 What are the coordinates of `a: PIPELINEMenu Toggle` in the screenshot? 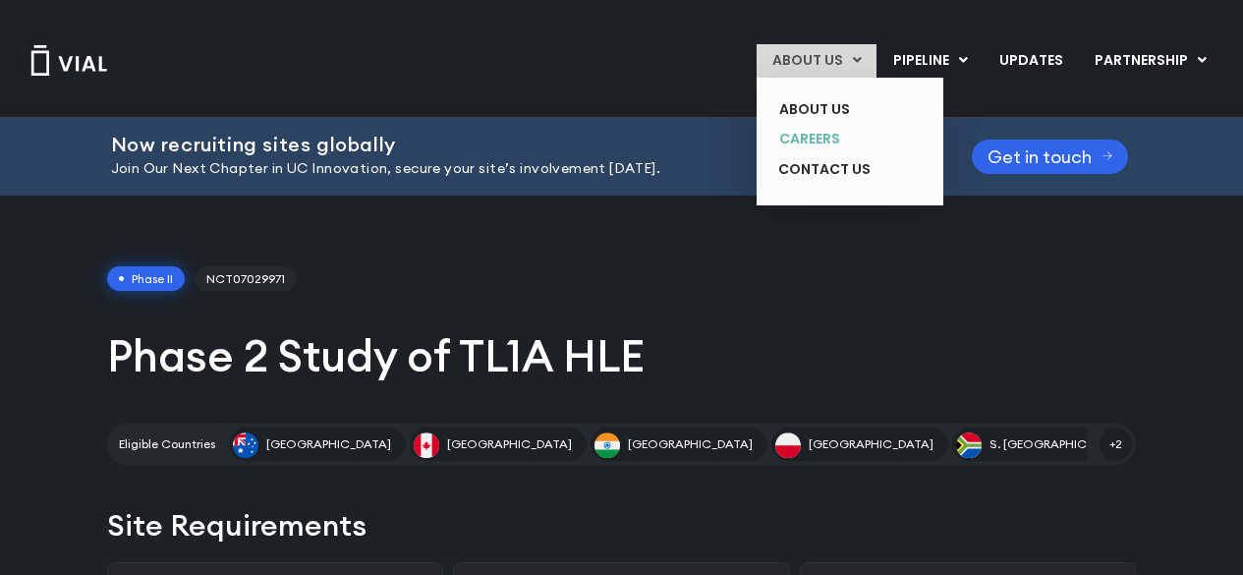 It's located at (929, 61).